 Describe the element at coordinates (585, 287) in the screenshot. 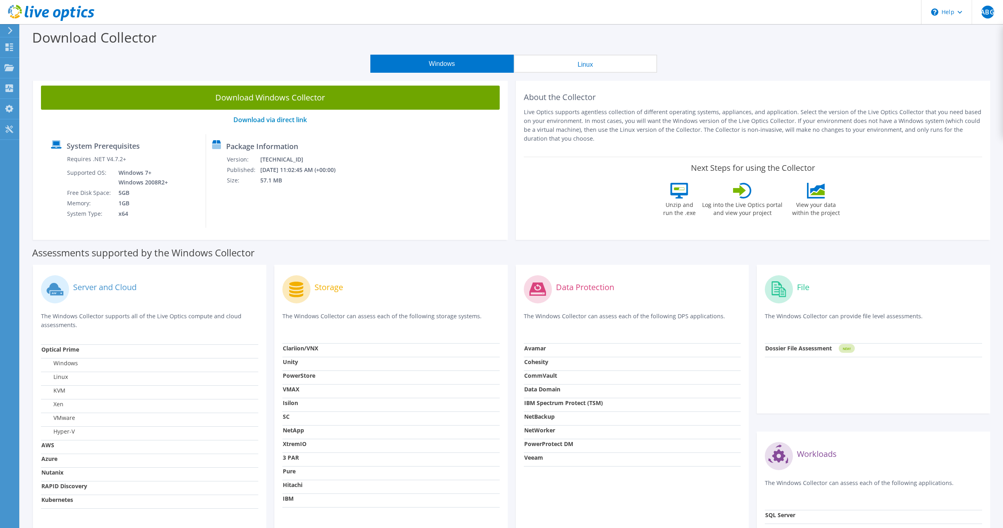

I see `label: Data Protection` at that location.